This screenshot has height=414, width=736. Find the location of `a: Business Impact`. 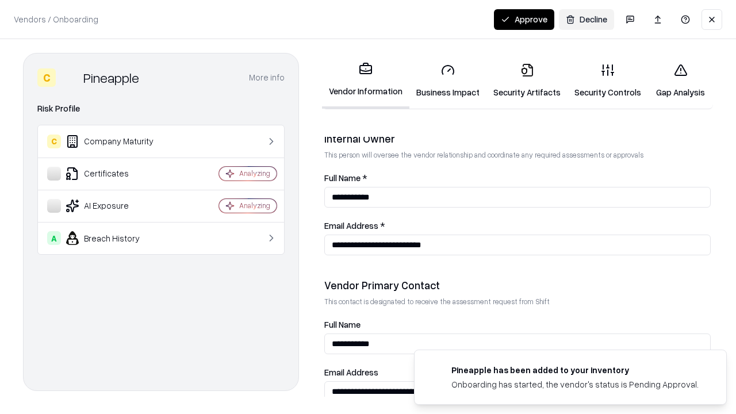

a: Business Impact is located at coordinates (448, 80).